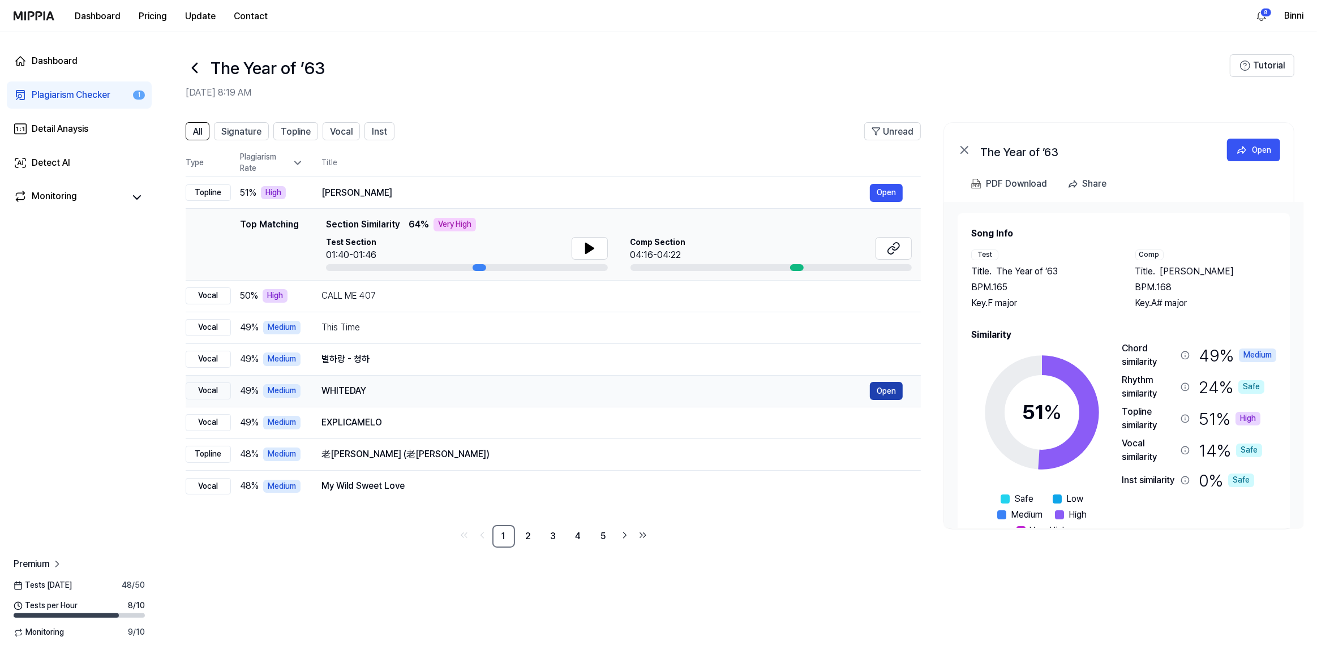  Describe the element at coordinates (603, 537) in the screenshot. I see `a: 5` at that location.